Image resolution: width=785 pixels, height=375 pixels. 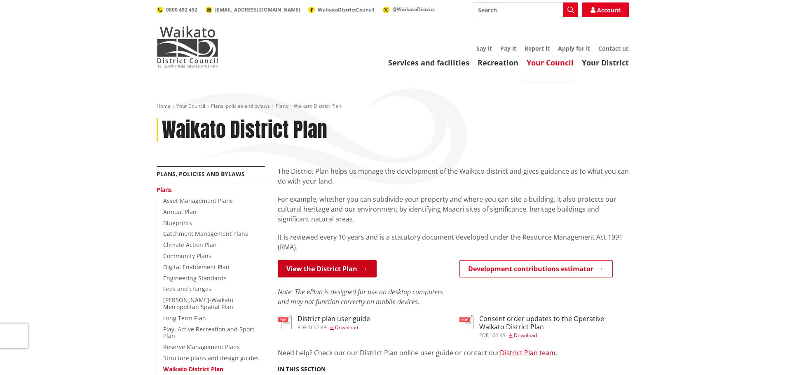 What do you see at coordinates (244, 130) in the screenshot?
I see `h1: Waikato District Plan` at bounding box center [244, 130].